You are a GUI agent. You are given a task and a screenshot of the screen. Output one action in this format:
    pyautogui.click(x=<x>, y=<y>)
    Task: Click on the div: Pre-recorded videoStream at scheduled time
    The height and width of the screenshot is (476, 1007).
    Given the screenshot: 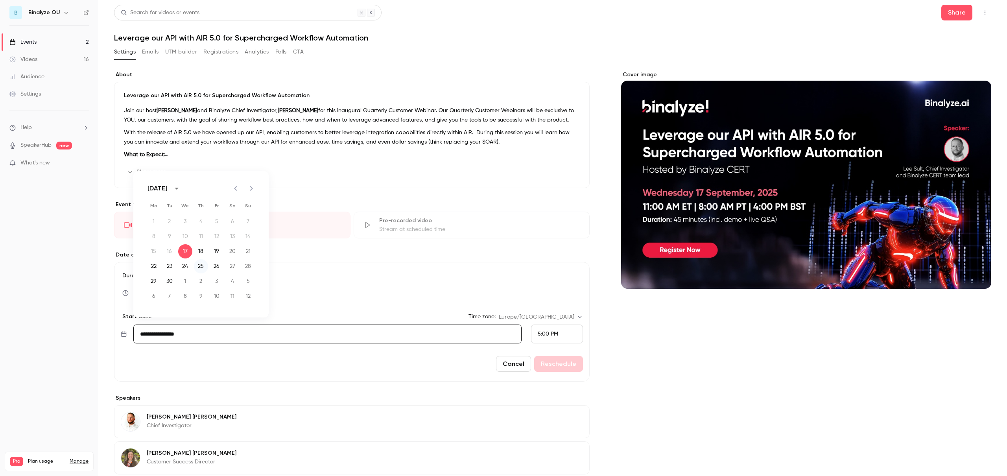 What is the action you would take?
    pyautogui.click(x=472, y=225)
    